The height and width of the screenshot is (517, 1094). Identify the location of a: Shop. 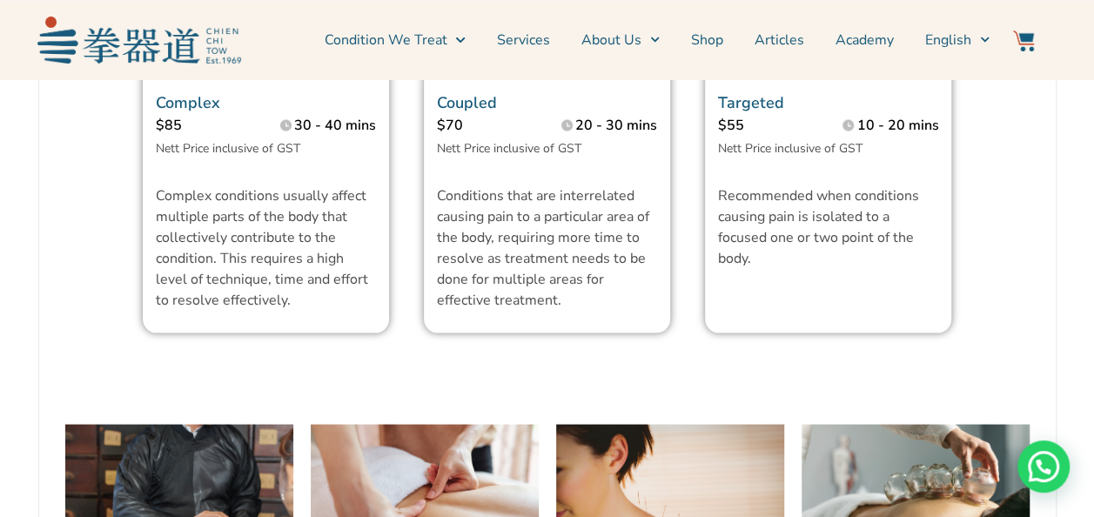
(706, 40).